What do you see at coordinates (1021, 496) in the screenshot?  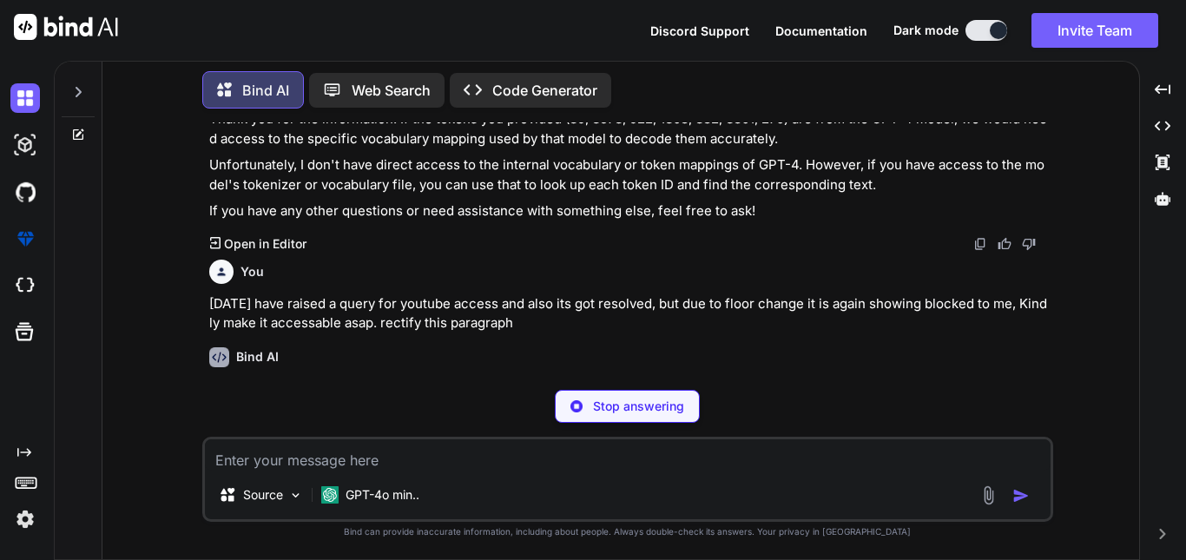 I see `img: icon` at bounding box center [1021, 496].